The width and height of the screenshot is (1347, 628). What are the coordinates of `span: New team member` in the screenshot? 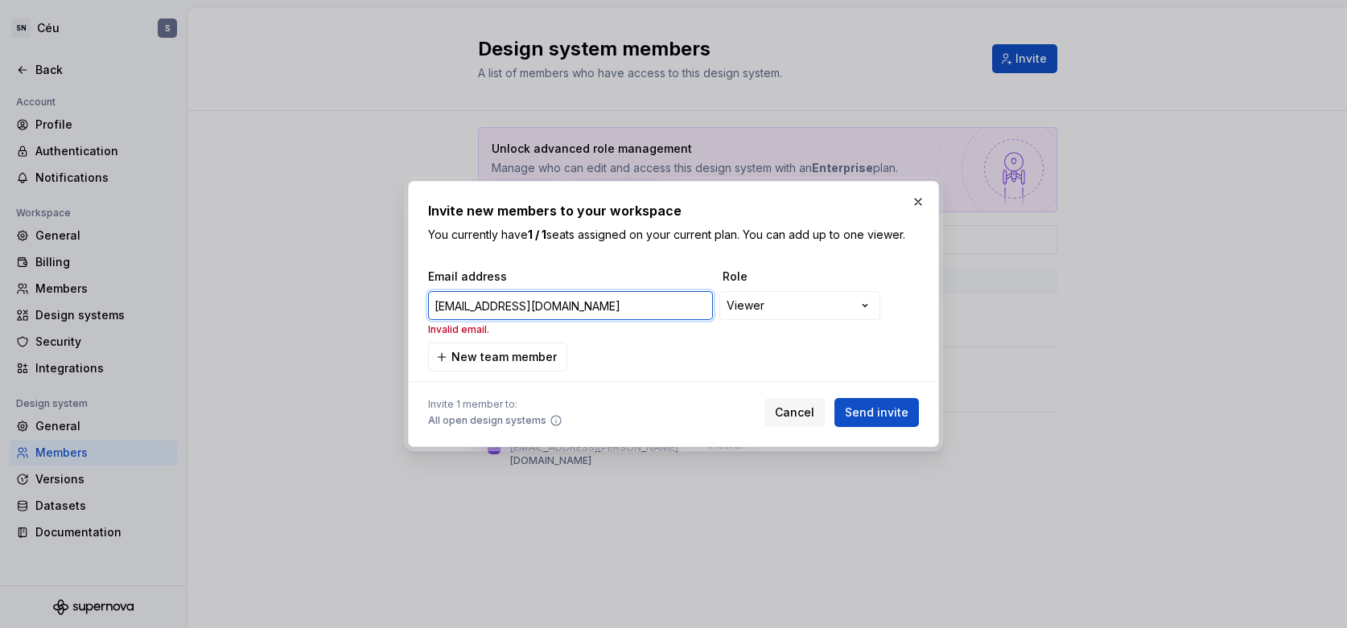 It's located at (504, 357).